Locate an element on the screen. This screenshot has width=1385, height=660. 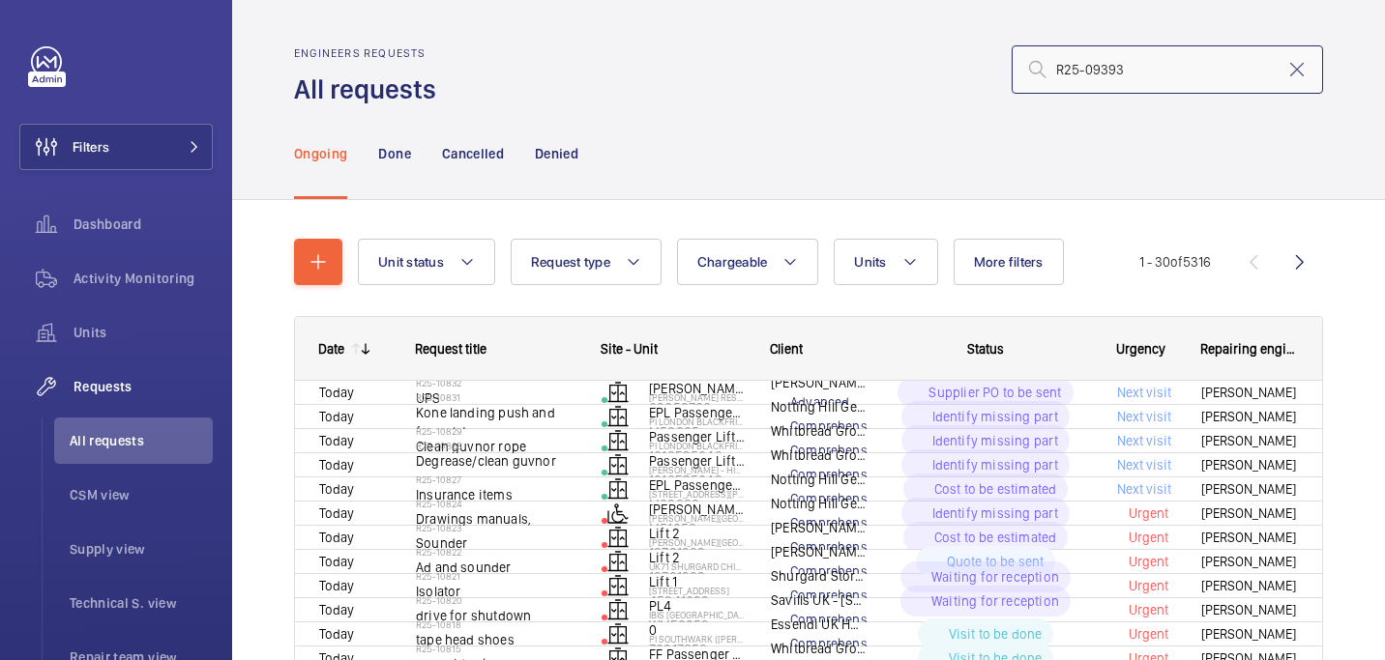
span: Request type is located at coordinates (571, 262).